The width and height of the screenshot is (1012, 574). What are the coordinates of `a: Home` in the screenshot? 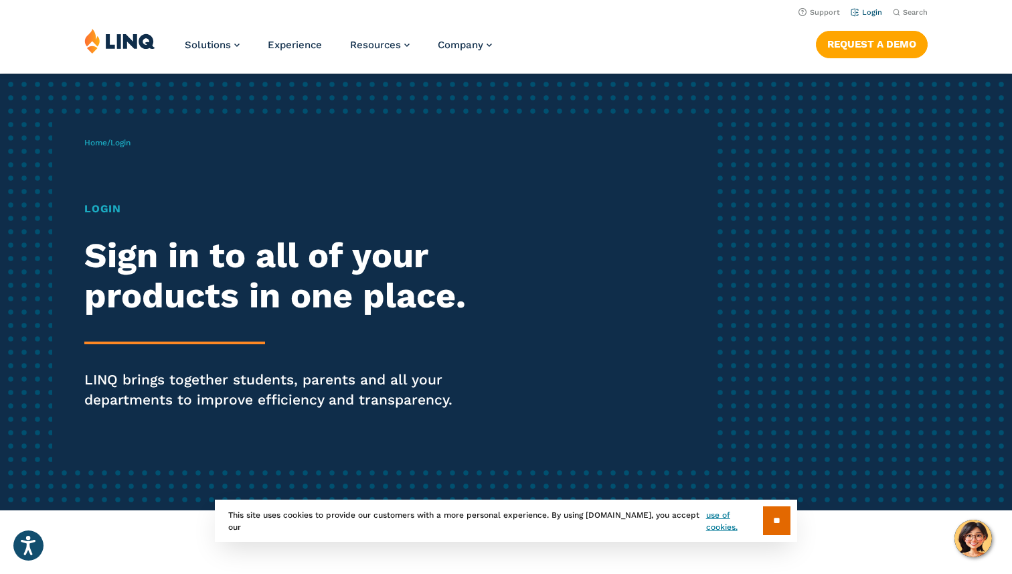 It's located at (96, 143).